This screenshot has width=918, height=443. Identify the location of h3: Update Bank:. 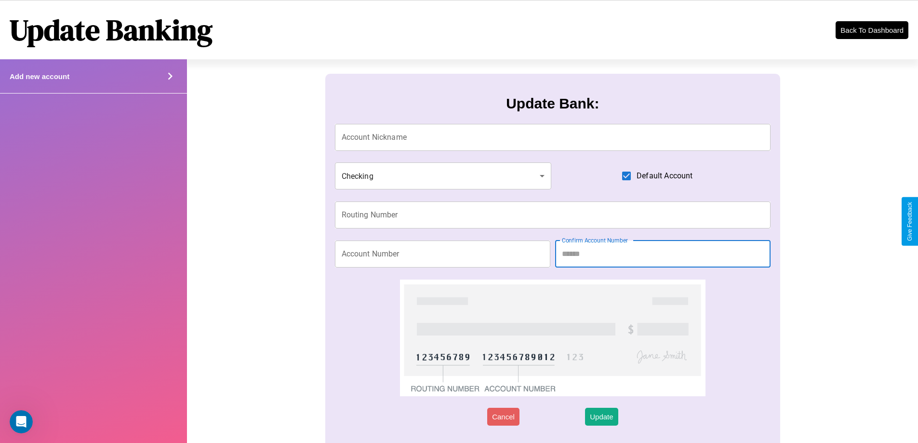
(552, 104).